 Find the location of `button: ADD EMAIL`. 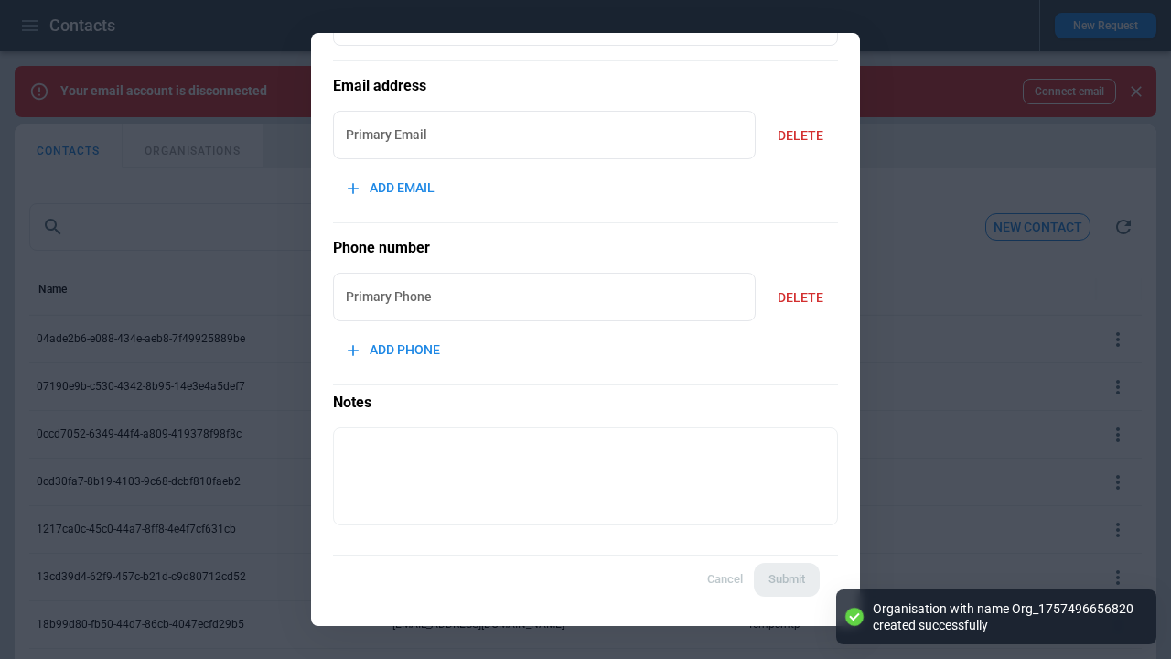

button: ADD EMAIL is located at coordinates (391, 188).